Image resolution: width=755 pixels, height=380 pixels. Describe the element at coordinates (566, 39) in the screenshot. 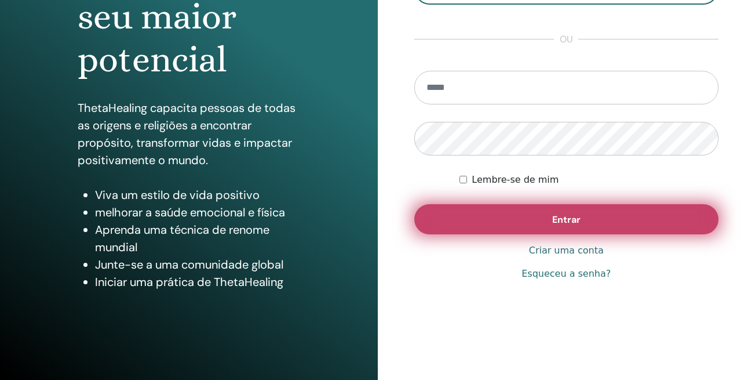

I see `span: ou` at that location.